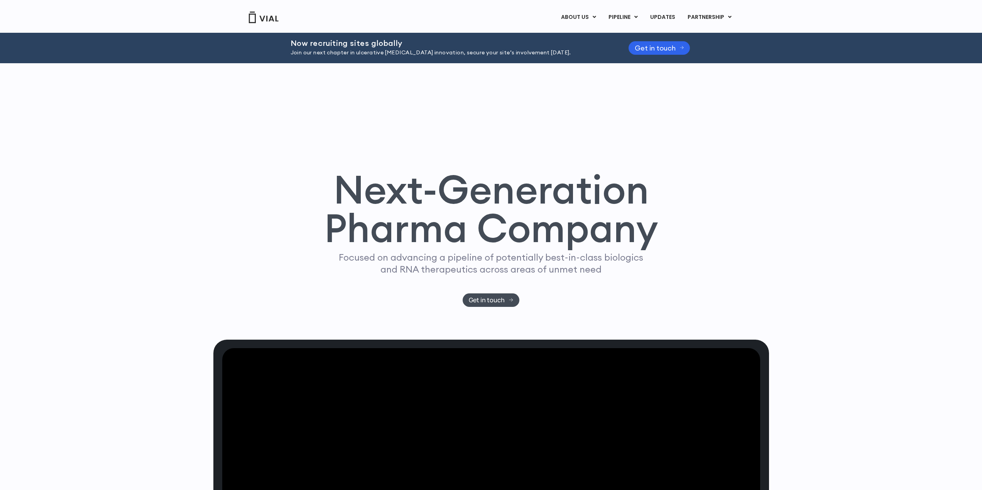 This screenshot has width=982, height=490. What do you see at coordinates (578, 17) in the screenshot?
I see `a: ABOUT USMenu Toggle` at bounding box center [578, 17].